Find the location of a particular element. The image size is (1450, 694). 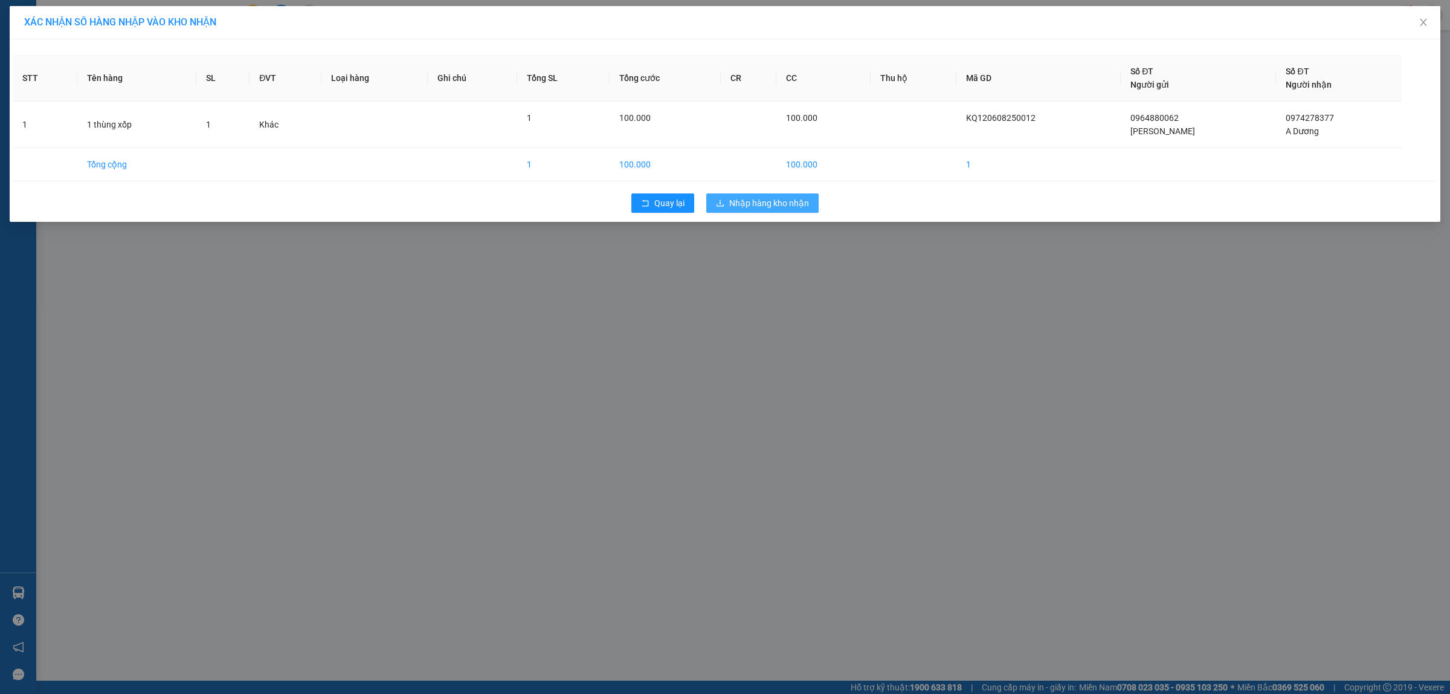

span: CÔNG TY TNHH CHUYỂN PHÁT NHANH BẢO AN is located at coordinates (168, 37).